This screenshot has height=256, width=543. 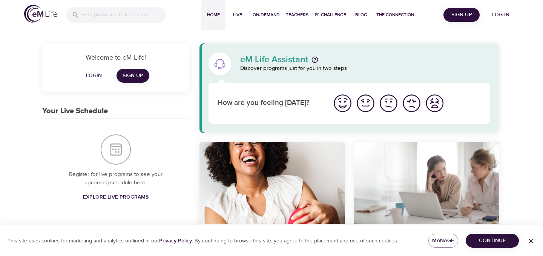 What do you see at coordinates (365, 103) in the screenshot?
I see `button: I'm feeling good` at bounding box center [365, 103].